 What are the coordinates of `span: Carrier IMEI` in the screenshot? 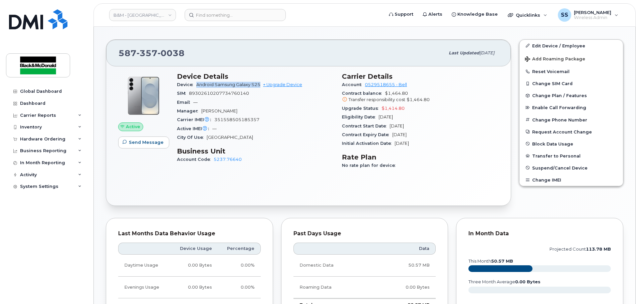 It's located at (196, 119).